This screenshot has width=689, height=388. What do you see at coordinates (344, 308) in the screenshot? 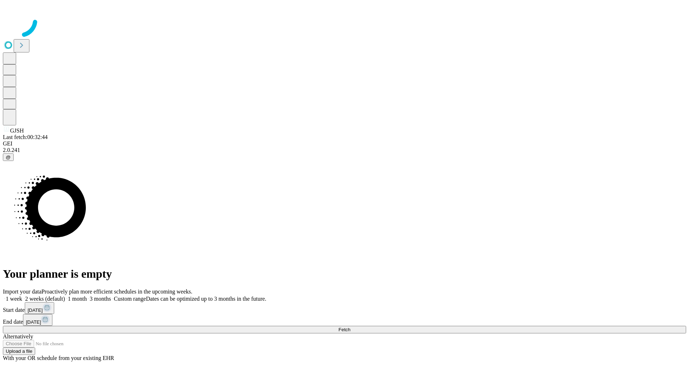
I see `div: Start date` at bounding box center [344, 308].